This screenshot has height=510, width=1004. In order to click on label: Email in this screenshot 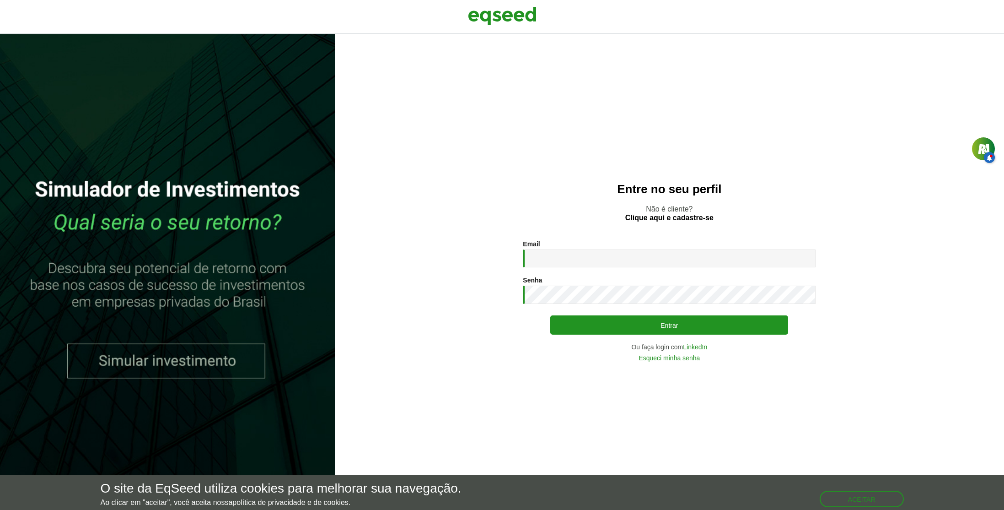, I will do `click(531, 244)`.